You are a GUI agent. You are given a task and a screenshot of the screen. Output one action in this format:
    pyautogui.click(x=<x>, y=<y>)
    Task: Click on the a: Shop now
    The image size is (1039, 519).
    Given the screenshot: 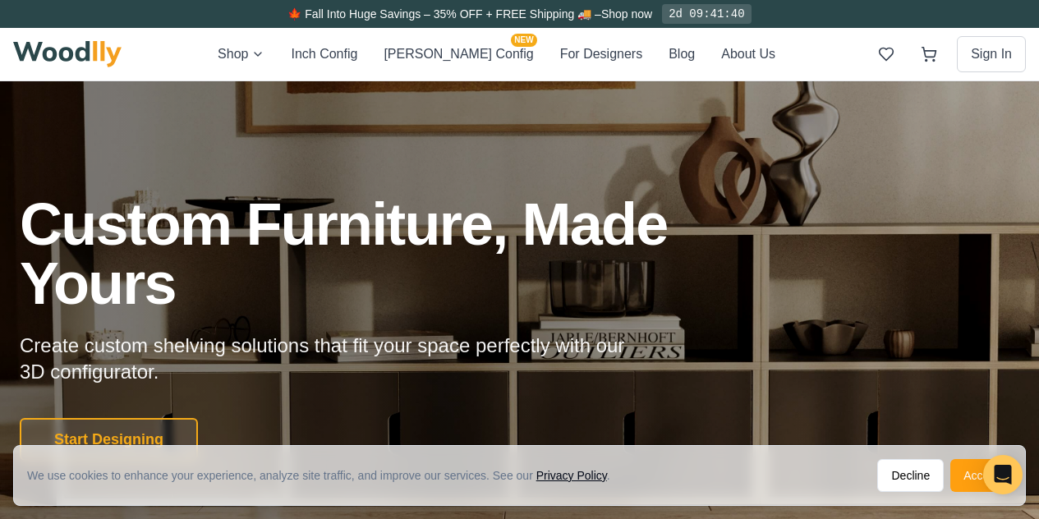 What is the action you would take?
    pyautogui.click(x=627, y=14)
    